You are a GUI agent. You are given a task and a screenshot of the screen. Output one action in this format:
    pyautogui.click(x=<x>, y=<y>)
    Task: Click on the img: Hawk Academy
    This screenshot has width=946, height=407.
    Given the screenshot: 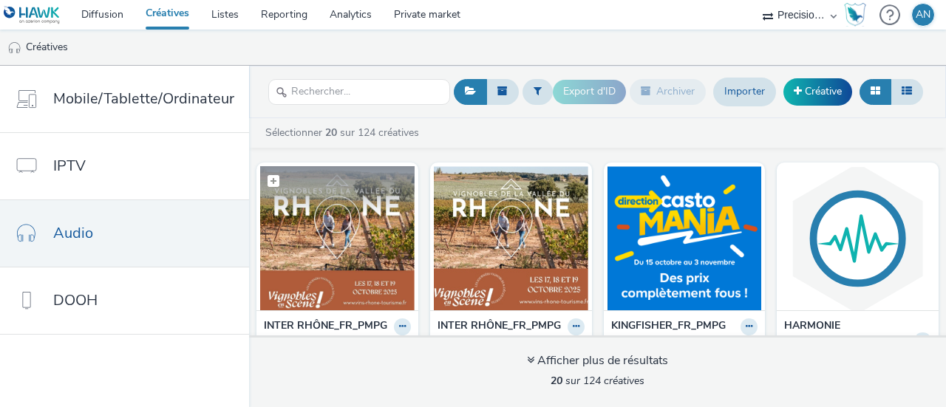 What is the action you would take?
    pyautogui.click(x=855, y=15)
    